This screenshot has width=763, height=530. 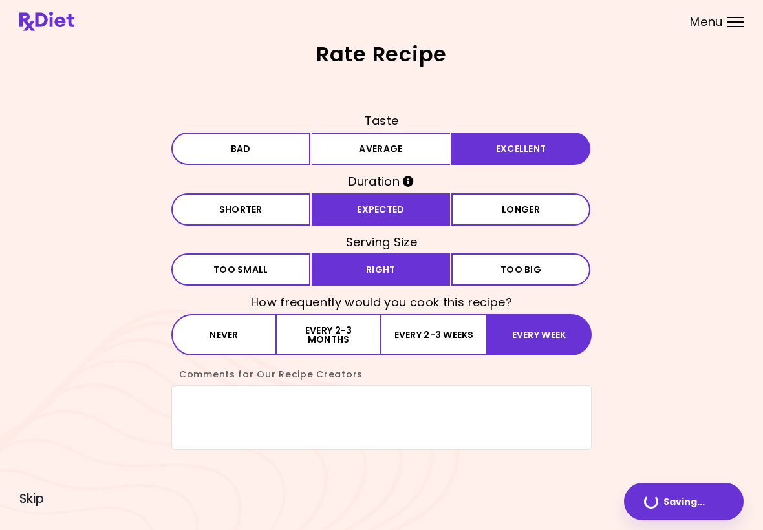 I want to click on button: Too big, so click(x=521, y=270).